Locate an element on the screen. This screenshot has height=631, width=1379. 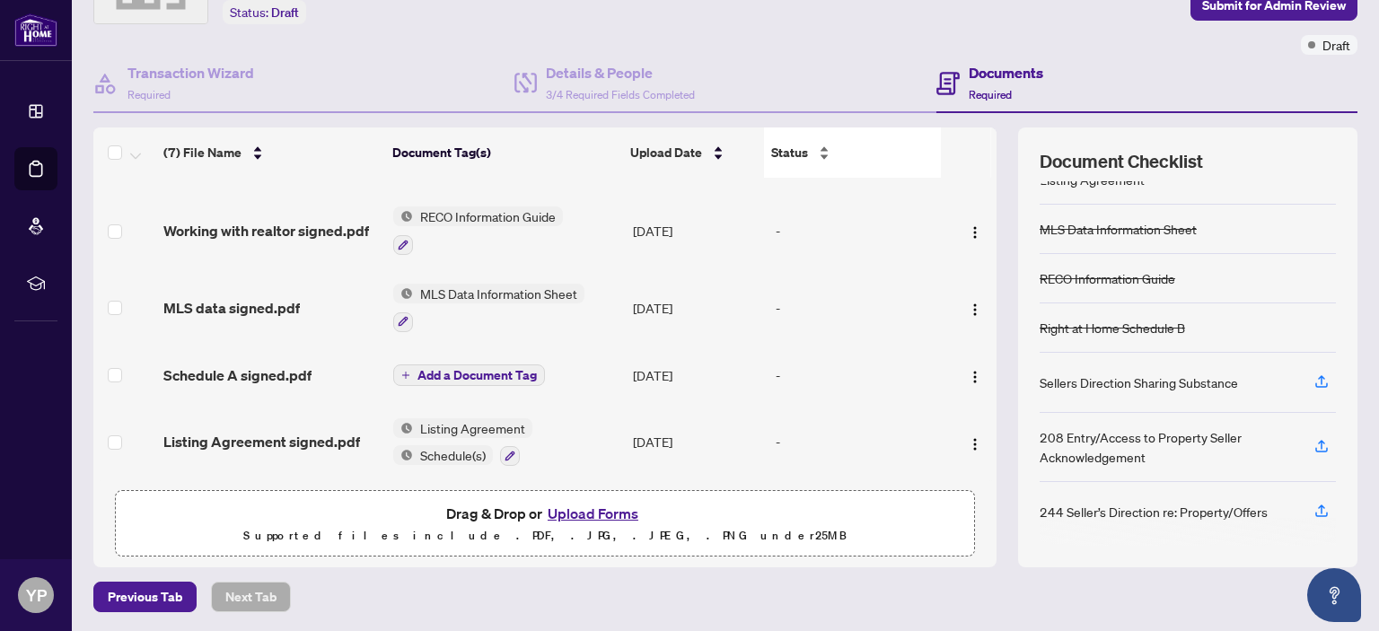
button: Next Tab is located at coordinates (250, 597).